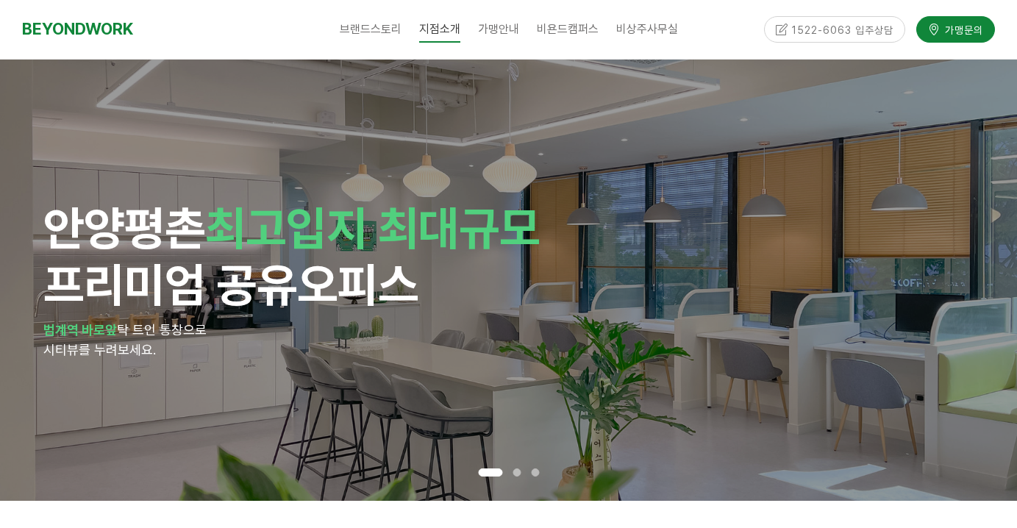 Image resolution: width=1017 pixels, height=528 pixels. What do you see at coordinates (80, 330) in the screenshot?
I see `strong: 범계역 바로앞` at bounding box center [80, 330].